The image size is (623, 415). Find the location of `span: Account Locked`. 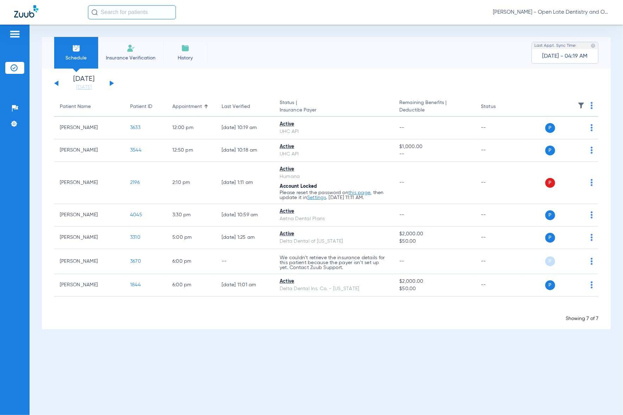

span: Account Locked is located at coordinates (298, 186).